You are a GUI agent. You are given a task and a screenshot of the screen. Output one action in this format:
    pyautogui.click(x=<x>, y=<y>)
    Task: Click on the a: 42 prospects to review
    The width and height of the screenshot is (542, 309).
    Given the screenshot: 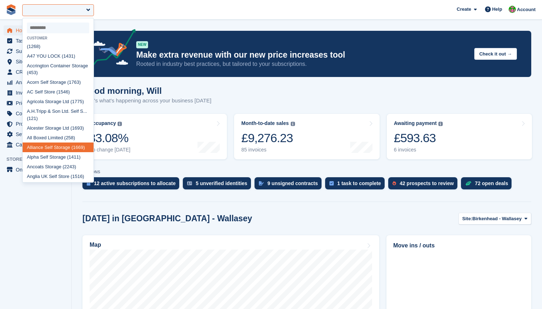 What is the action you would take?
    pyautogui.click(x=424, y=185)
    